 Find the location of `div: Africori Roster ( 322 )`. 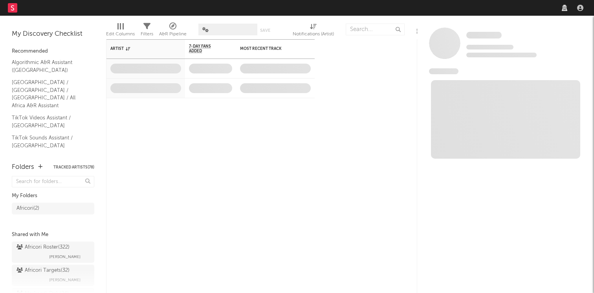

div: Africori Roster ( 322 ) is located at coordinates (43, 248).